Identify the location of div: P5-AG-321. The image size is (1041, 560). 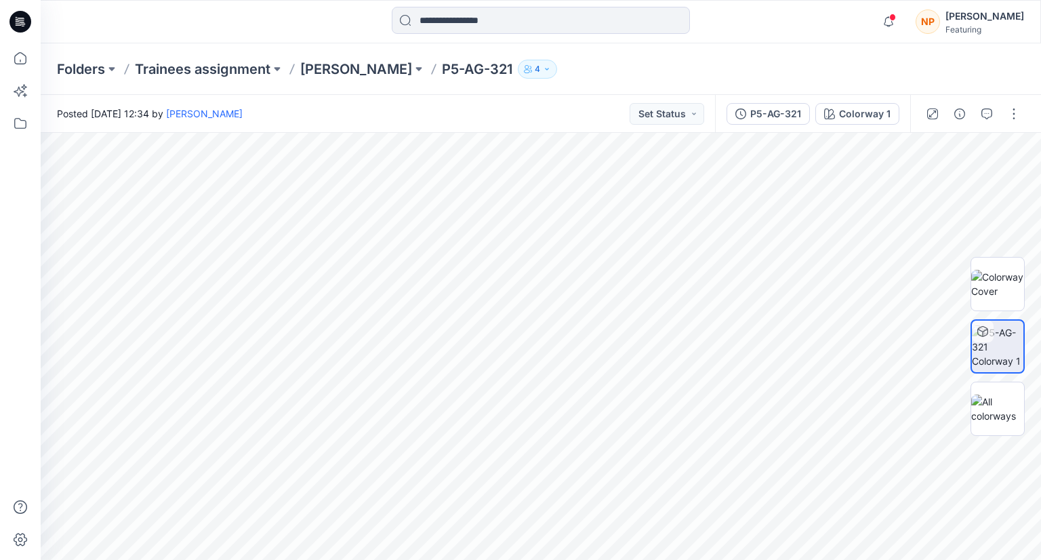
(776, 114).